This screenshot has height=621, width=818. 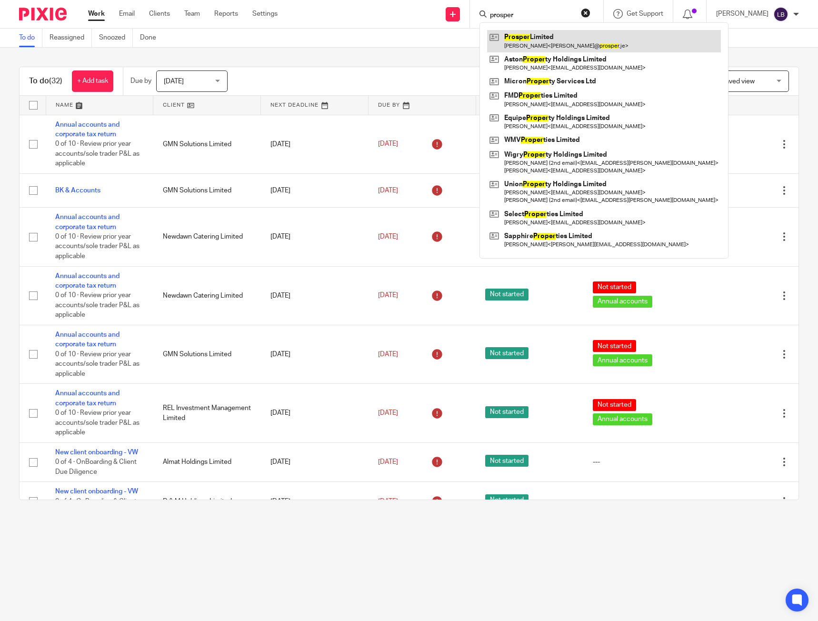 What do you see at coordinates (160, 14) in the screenshot?
I see `a: Clients` at bounding box center [160, 14].